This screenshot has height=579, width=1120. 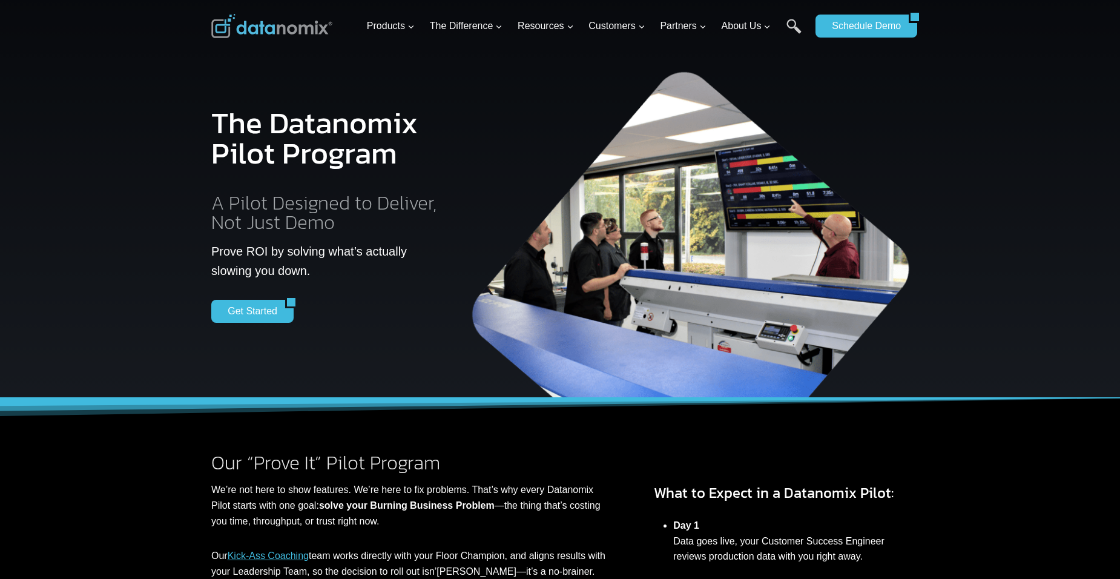 What do you see at coordinates (248, 311) in the screenshot?
I see `a: Get Started` at bounding box center [248, 311].